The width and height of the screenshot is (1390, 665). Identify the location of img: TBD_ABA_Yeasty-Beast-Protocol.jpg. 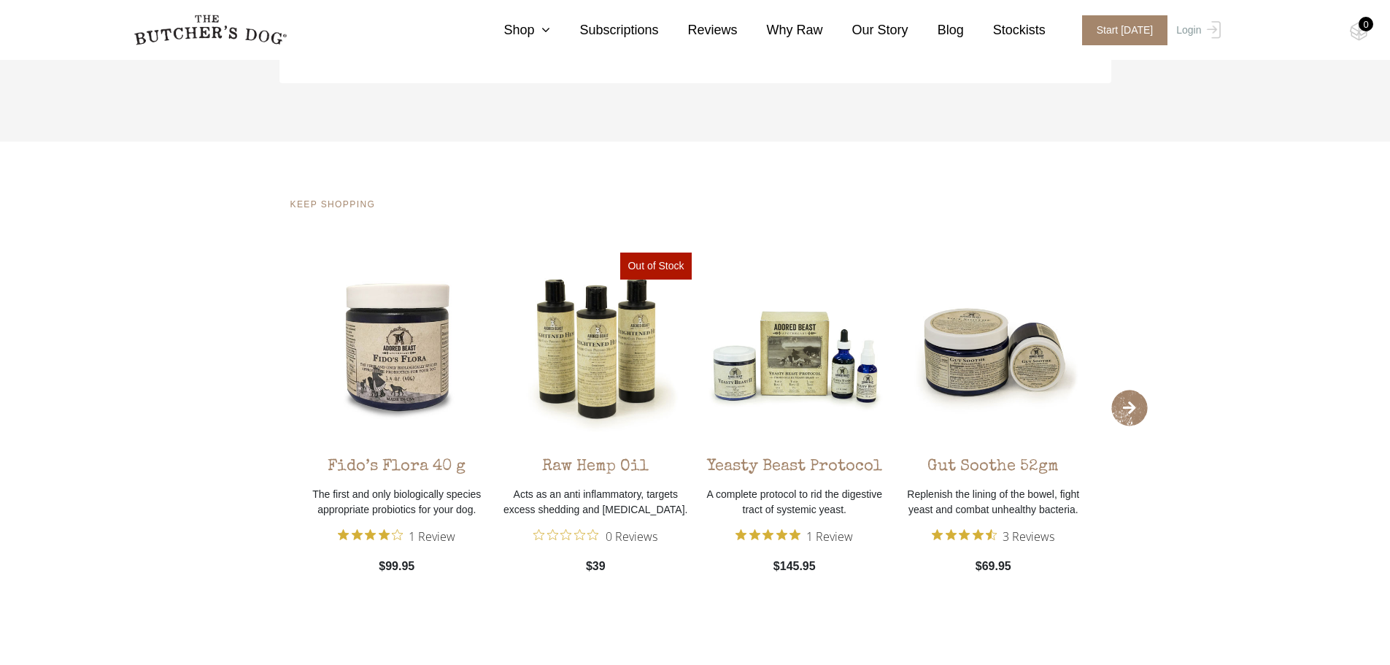
(794, 348).